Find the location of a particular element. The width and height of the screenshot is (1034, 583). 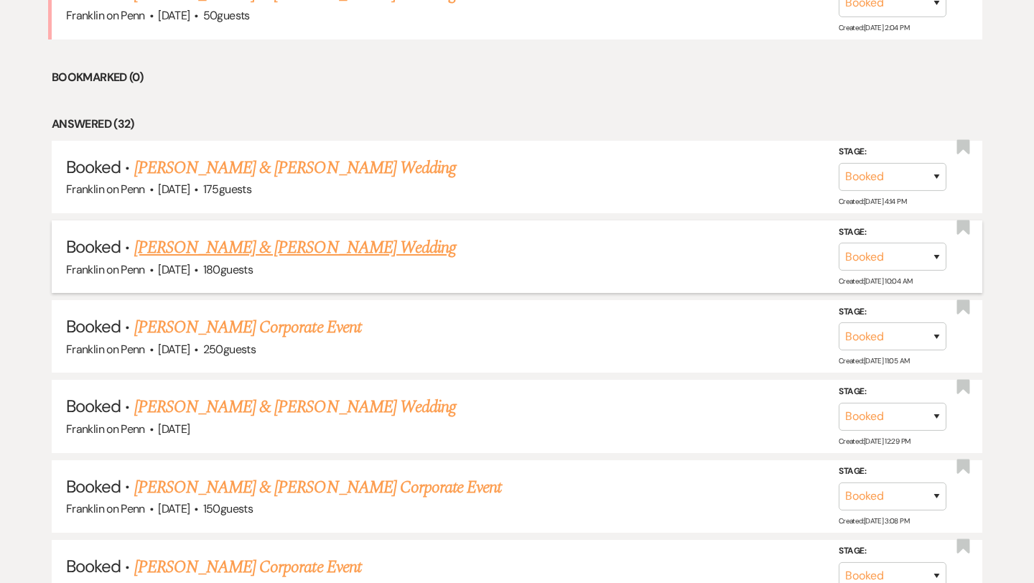

span: 175 guests is located at coordinates (227, 189).